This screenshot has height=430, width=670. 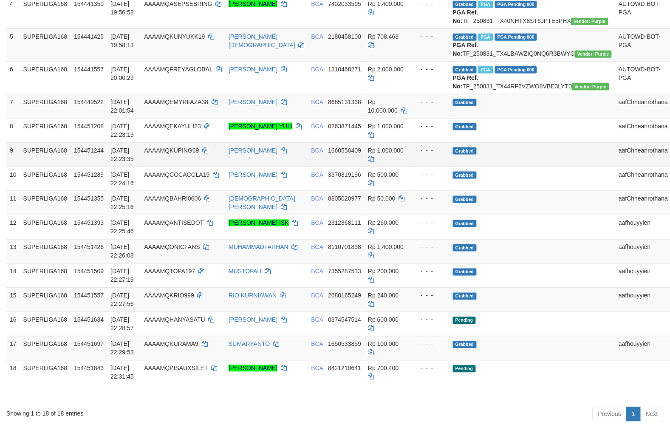 What do you see at coordinates (89, 247) in the screenshot?
I see `span: 154451426` at bounding box center [89, 247].